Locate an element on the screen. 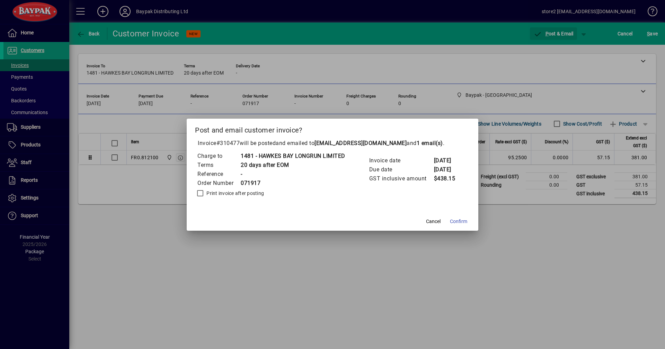  td: 071917 is located at coordinates (293, 183).